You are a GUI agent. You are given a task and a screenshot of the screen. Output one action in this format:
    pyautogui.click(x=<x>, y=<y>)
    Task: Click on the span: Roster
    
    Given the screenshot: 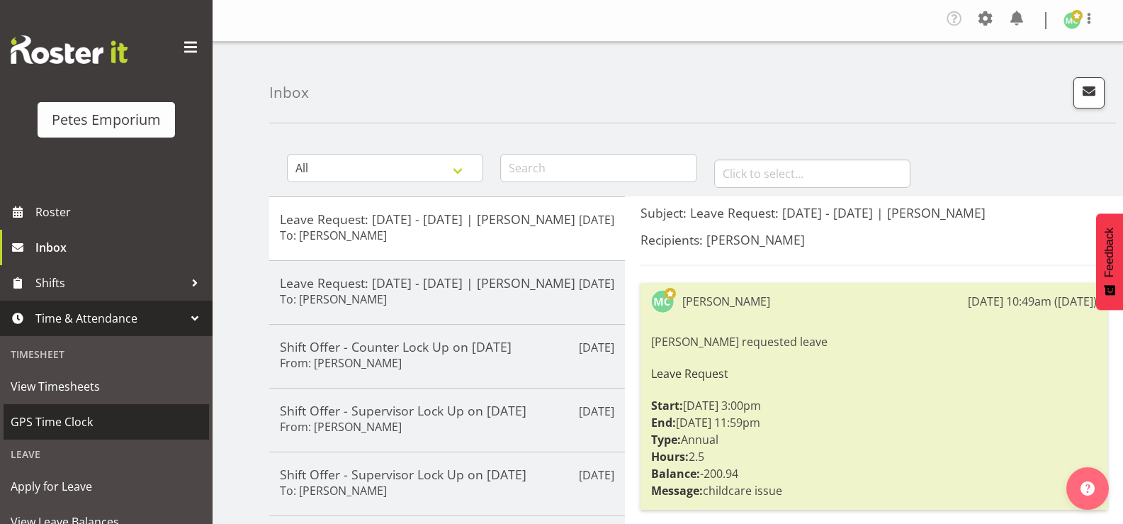 What is the action you would take?
    pyautogui.click(x=120, y=212)
    